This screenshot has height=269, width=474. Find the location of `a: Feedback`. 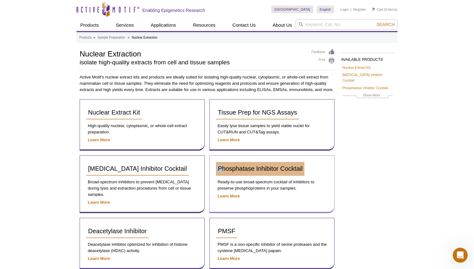

a: Feedback is located at coordinates (323, 52).